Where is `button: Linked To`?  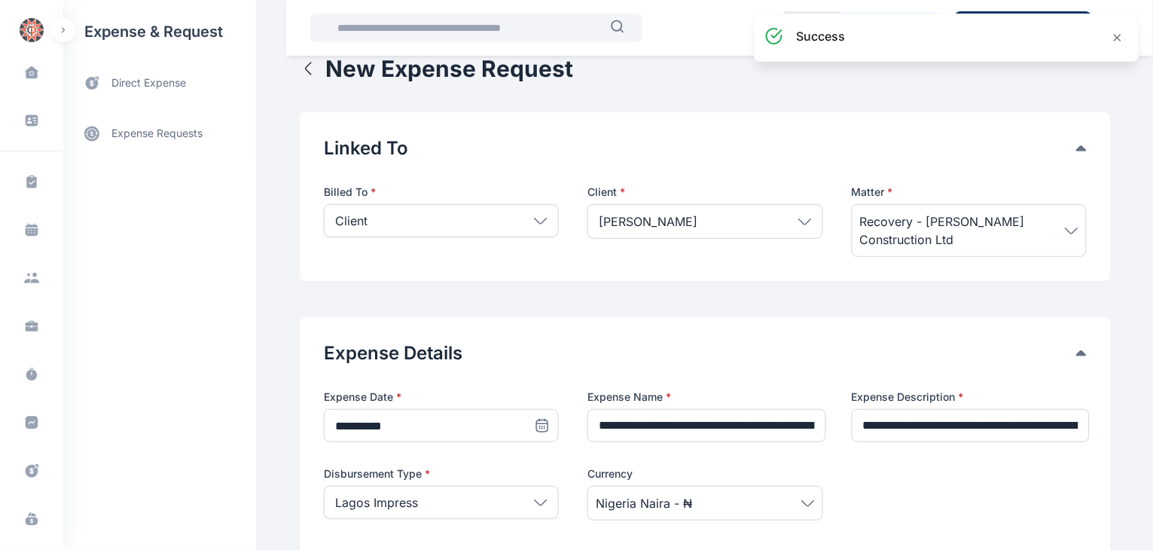
button: Linked To is located at coordinates (700, 148).